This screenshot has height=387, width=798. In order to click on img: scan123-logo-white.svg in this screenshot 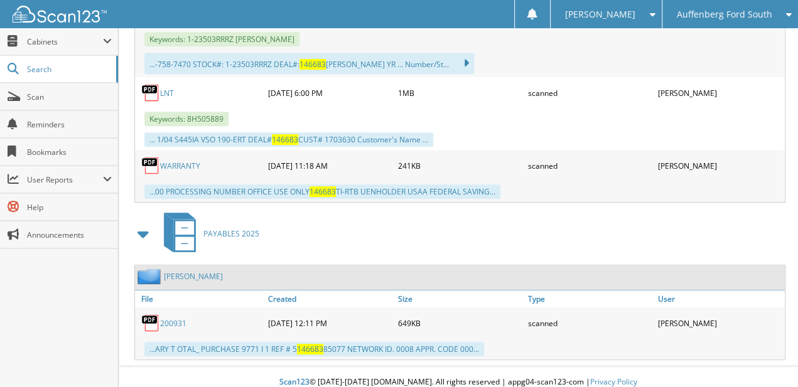, I will do `click(60, 14)`.